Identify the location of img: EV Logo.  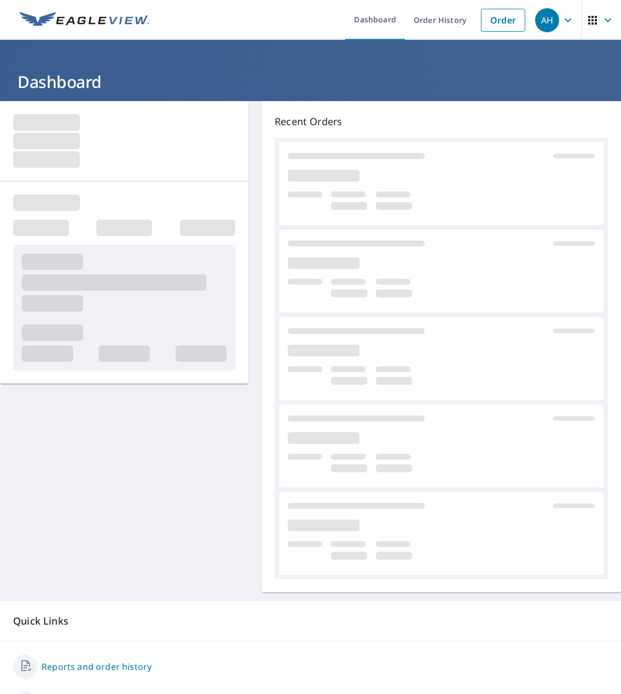
(84, 20).